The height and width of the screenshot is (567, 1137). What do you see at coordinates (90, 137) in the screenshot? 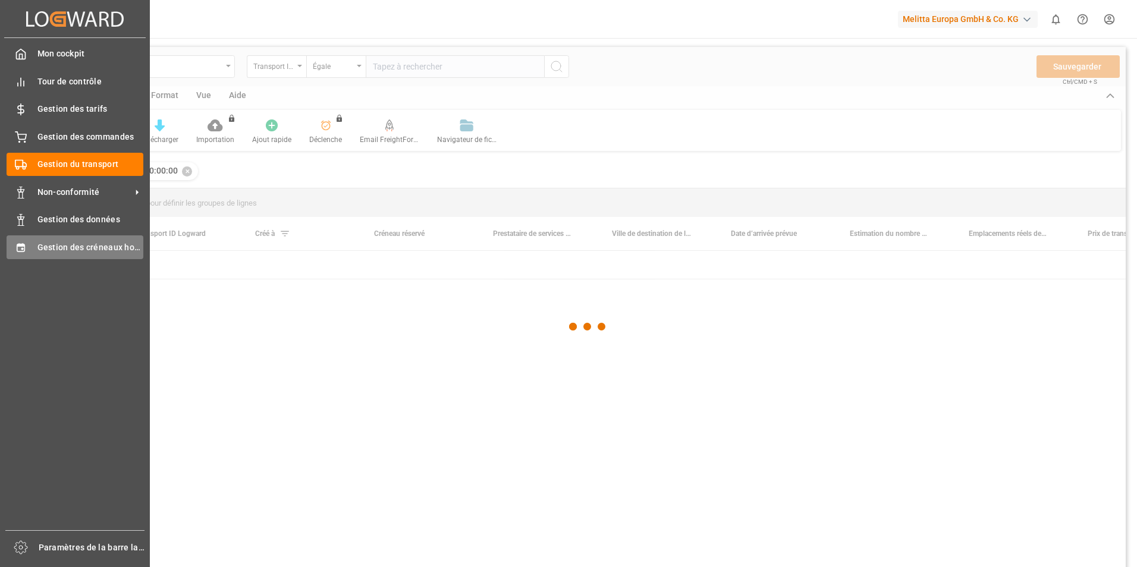
I see `span: Gestion des commandes` at bounding box center [90, 137].